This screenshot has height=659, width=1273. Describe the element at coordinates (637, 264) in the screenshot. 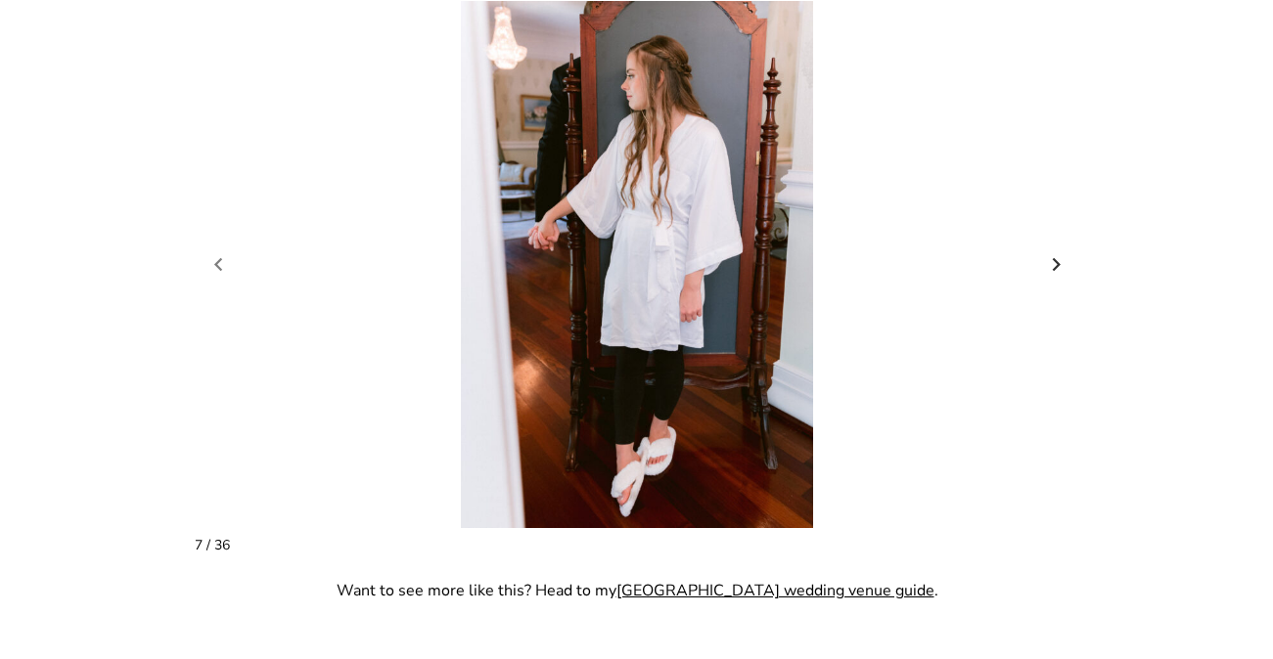

I see `li: 8 / 38` at that location.